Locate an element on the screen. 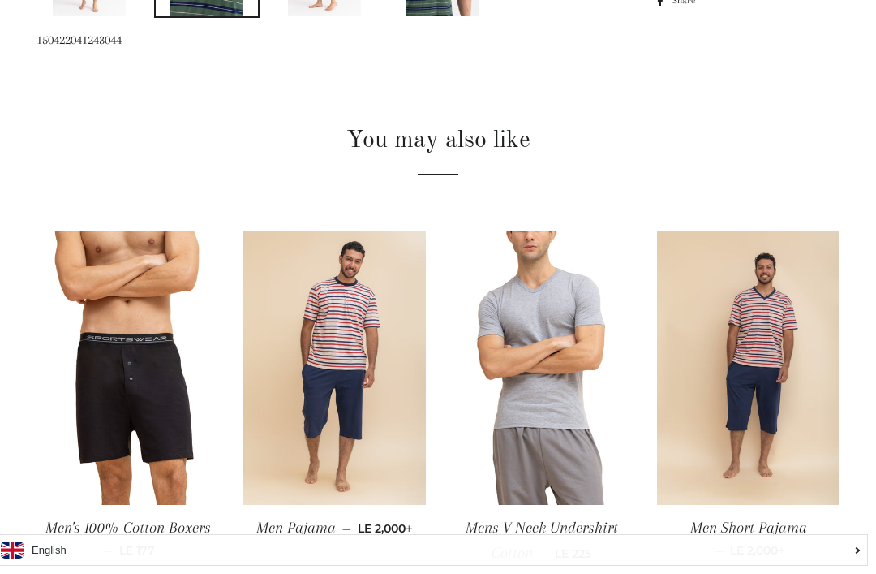 The height and width of the screenshot is (574, 876). span: Men Short Pajama is located at coordinates (749, 527).